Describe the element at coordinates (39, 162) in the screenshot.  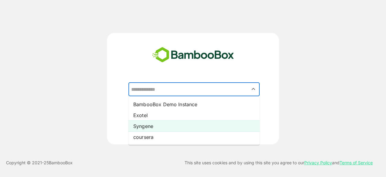
I see `p: Copyright © 2021- 25 BambooBox` at that location.